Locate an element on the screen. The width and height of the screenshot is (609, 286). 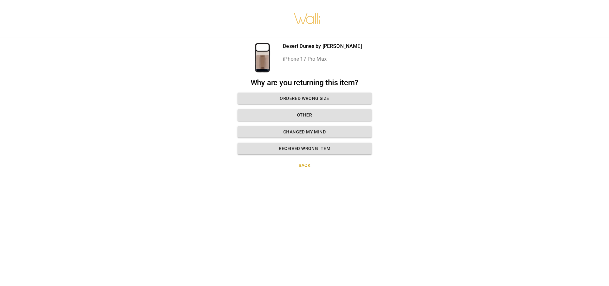
h2: Why are you returning this item? is located at coordinates (305, 83).